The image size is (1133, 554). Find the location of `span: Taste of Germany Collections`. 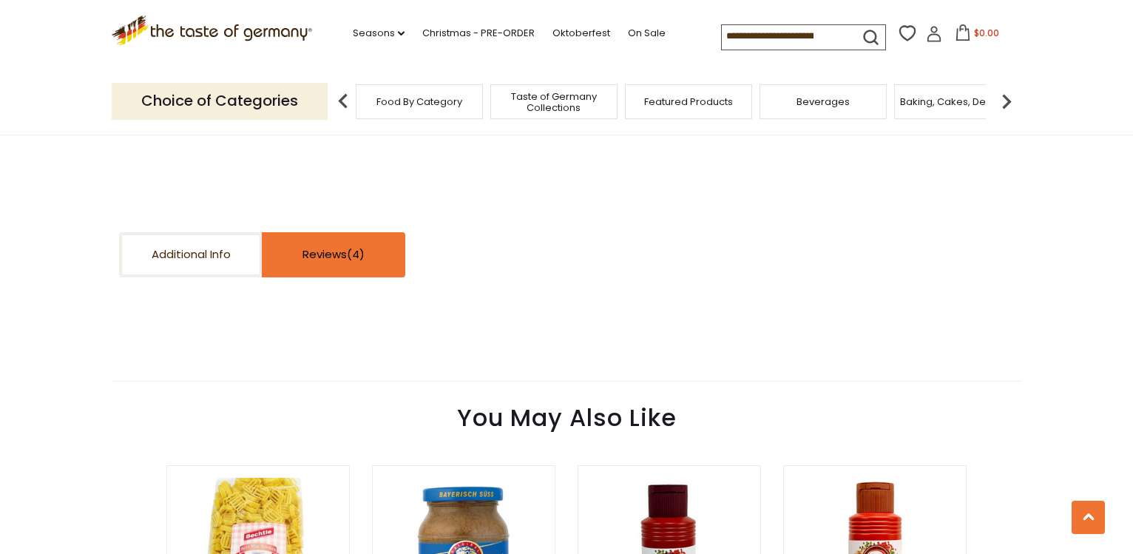

span: Taste of Germany Collections is located at coordinates (554, 102).